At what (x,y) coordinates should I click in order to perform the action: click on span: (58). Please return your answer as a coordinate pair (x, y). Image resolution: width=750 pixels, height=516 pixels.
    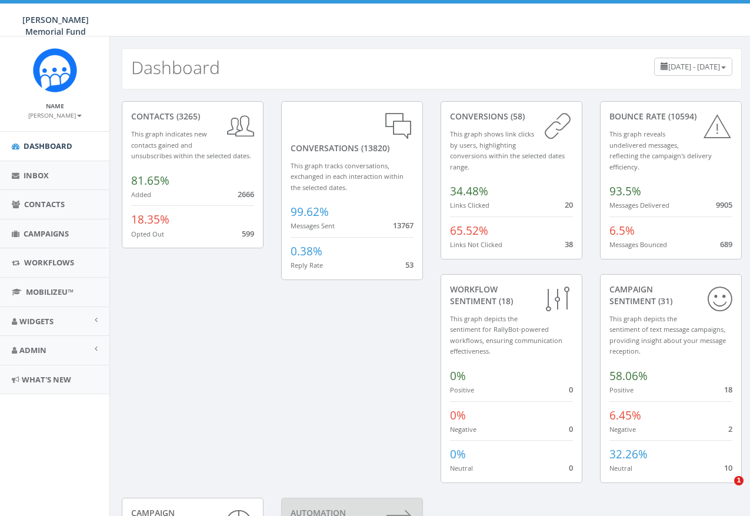
    Looking at the image, I should click on (516, 116).